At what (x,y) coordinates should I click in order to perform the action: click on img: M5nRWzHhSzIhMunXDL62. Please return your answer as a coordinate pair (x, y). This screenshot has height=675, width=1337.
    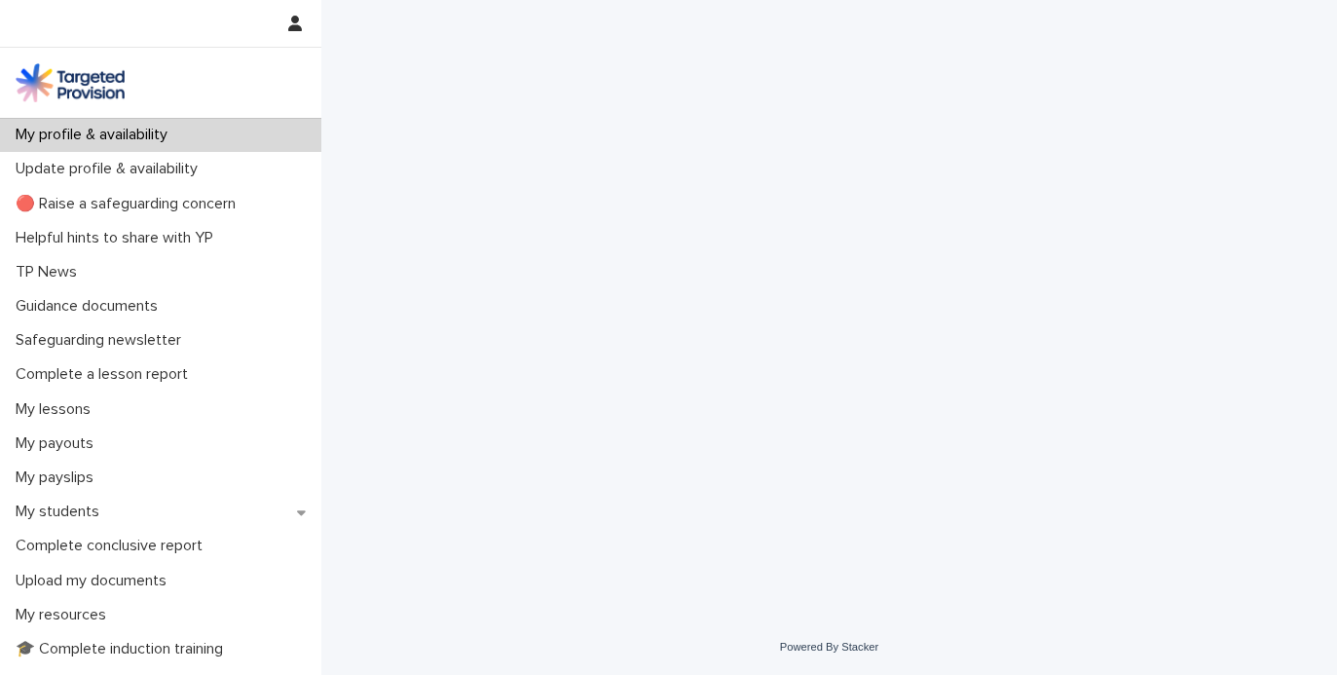
    Looking at the image, I should click on (70, 83).